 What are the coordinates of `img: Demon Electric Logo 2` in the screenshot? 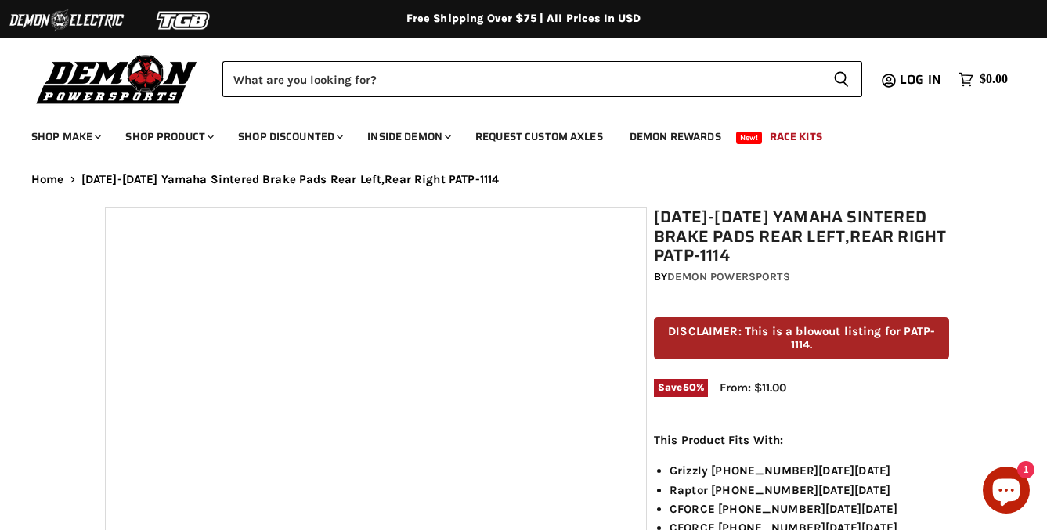 It's located at (67, 20).